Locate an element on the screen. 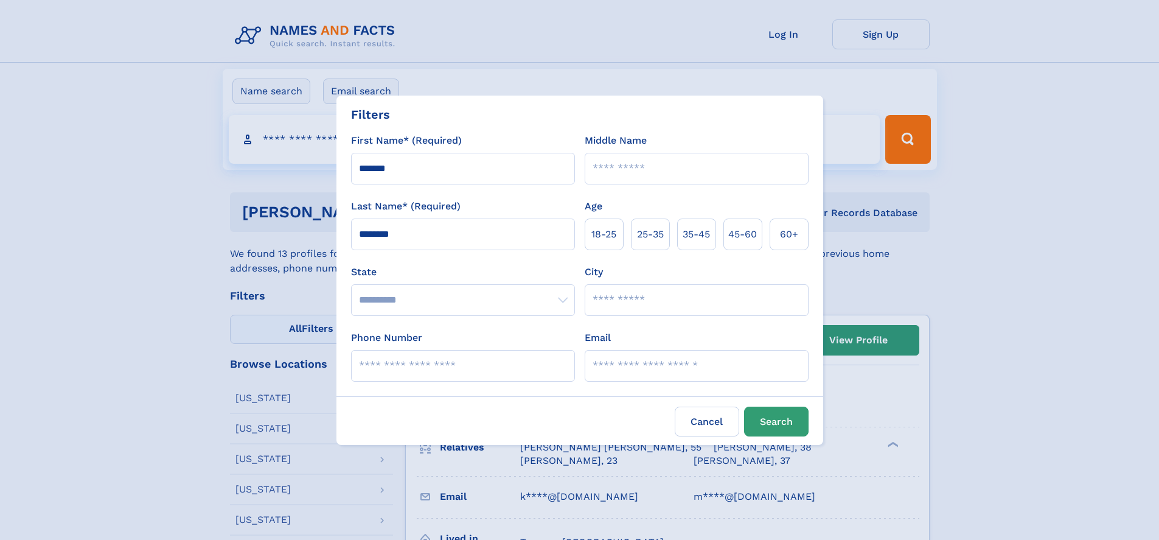  span: 60+ is located at coordinates (789, 234).